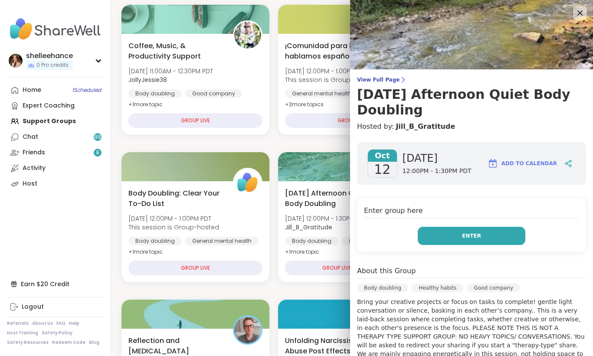 Image resolution: width=593 pixels, height=356 pixels. I want to click on a: Redeem Code, so click(69, 343).